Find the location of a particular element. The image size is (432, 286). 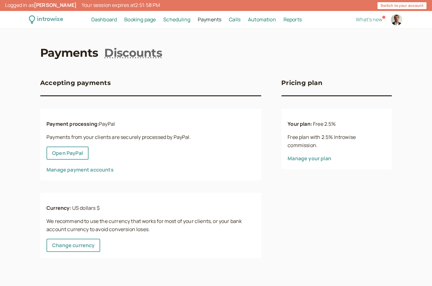

span: Booking page is located at coordinates (140, 19).